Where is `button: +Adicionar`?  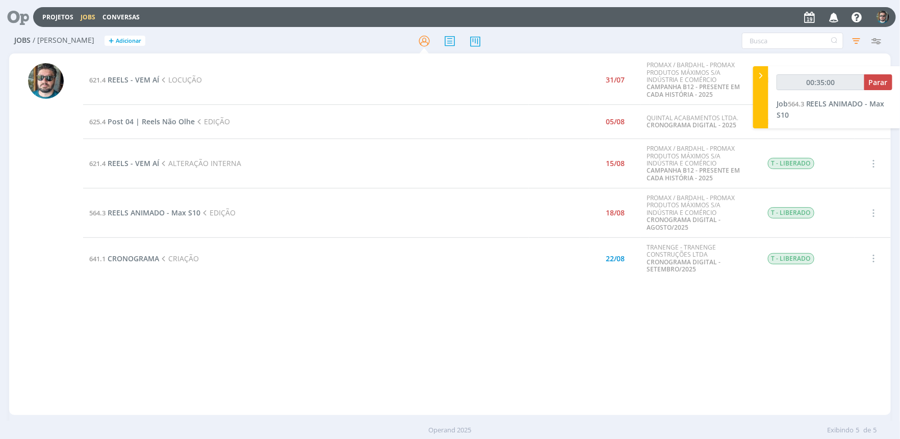 button: +Adicionar is located at coordinates (125, 41).